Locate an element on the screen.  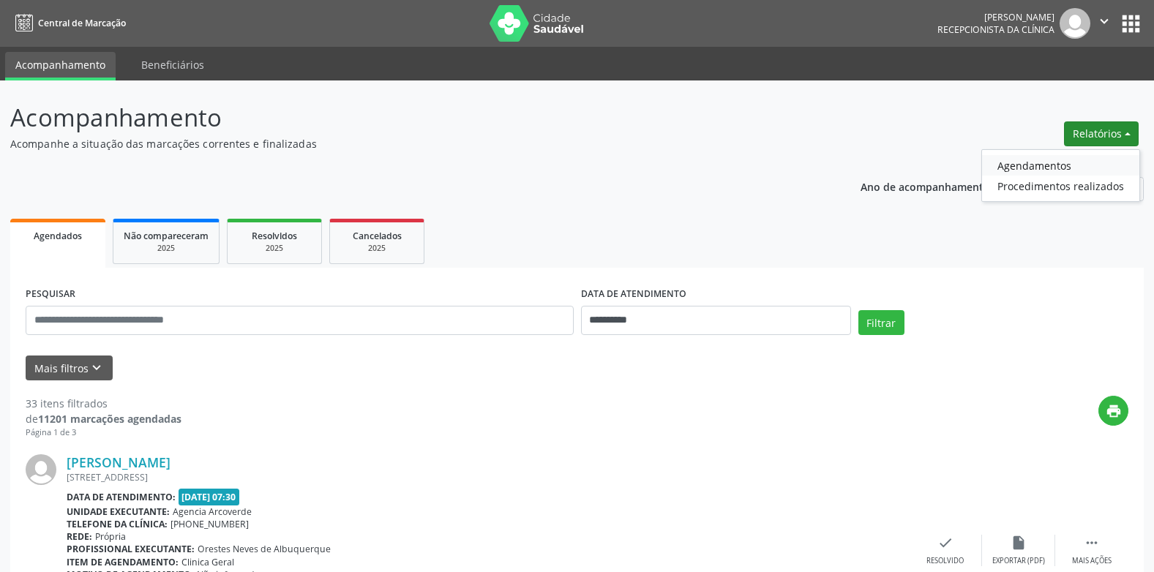
i: print is located at coordinates (1113, 411).